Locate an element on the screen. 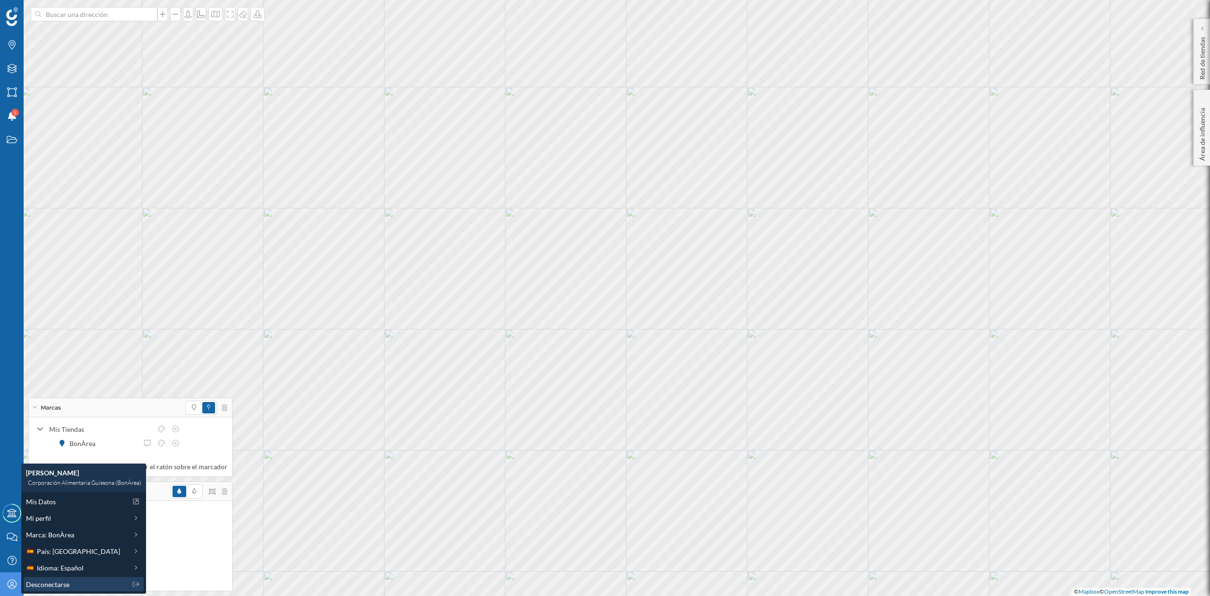 The width and height of the screenshot is (1210, 596). img: Geoblink Logo is located at coordinates (12, 17).